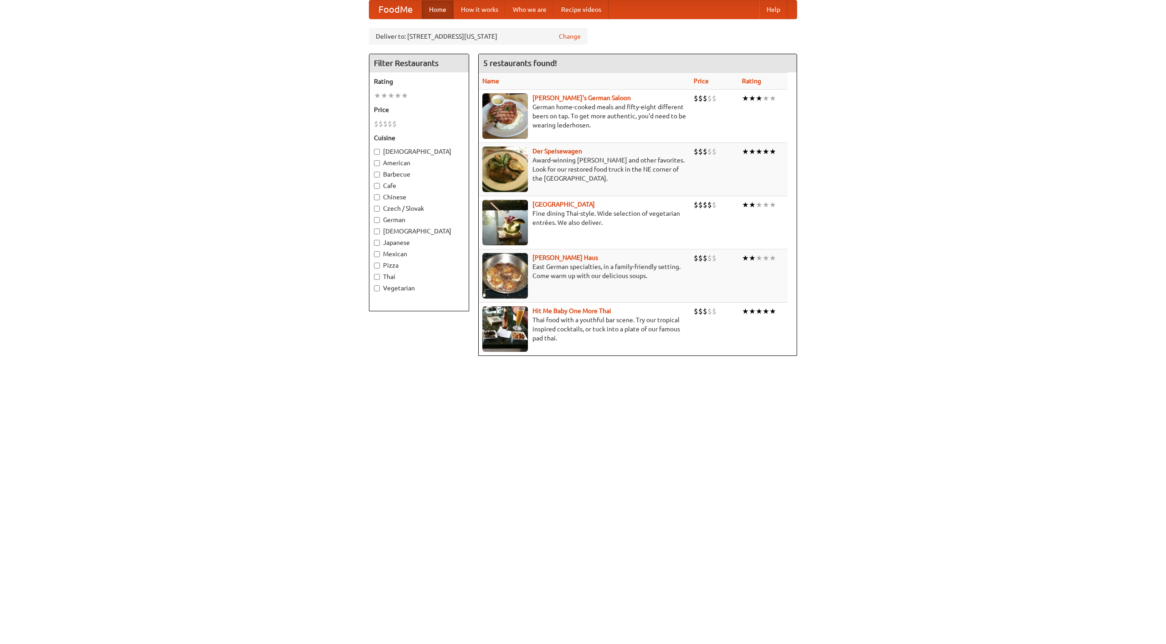 The height and width of the screenshot is (644, 1166). I want to click on h5: Cuisine, so click(419, 138).